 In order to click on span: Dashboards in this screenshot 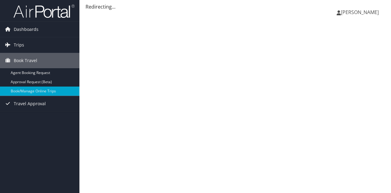, I will do `click(26, 29)`.